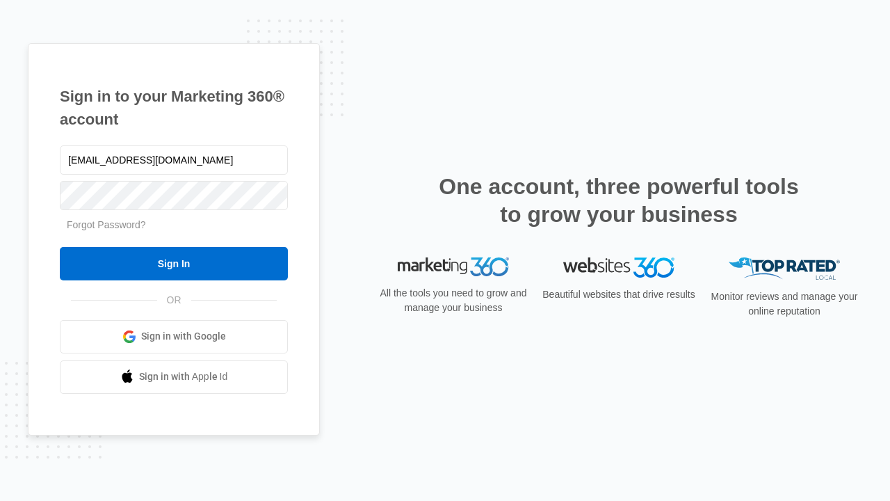  What do you see at coordinates (174, 337) in the screenshot?
I see `a: Sign in with Google` at bounding box center [174, 337].